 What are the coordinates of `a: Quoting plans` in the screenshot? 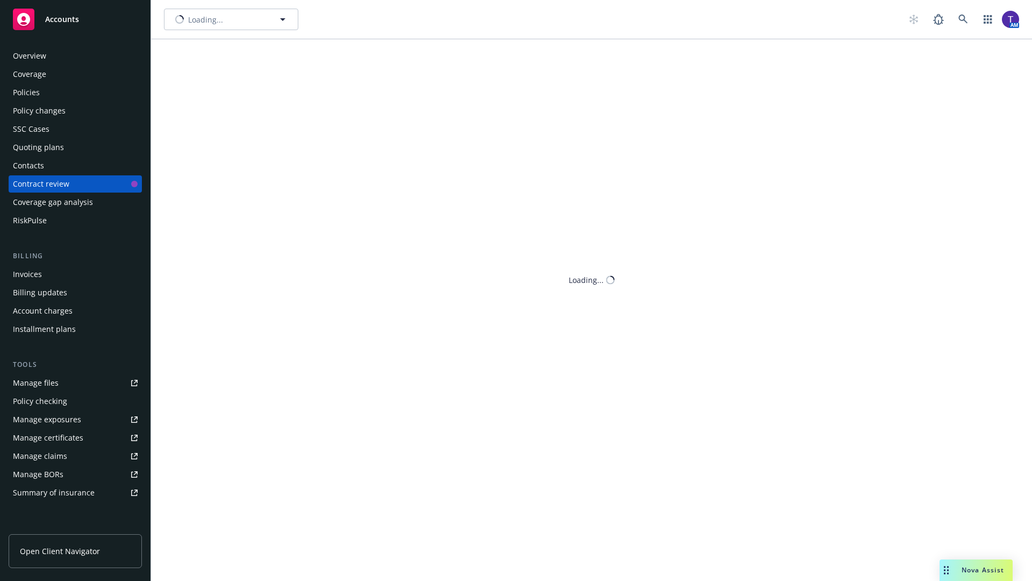 It's located at (75, 147).